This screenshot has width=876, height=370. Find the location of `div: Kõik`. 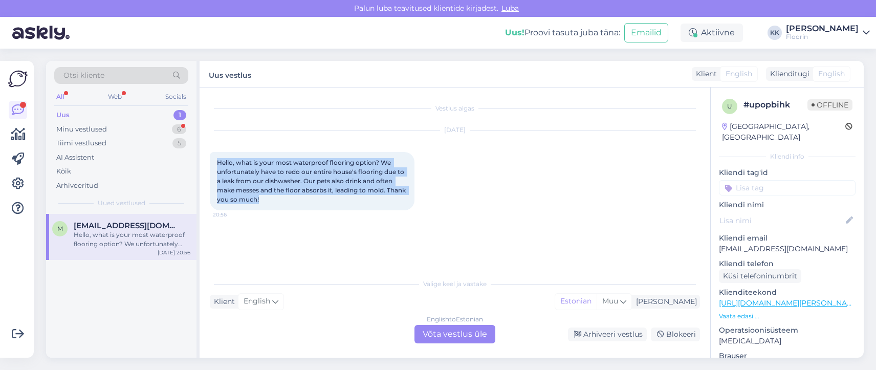

div: Kõik is located at coordinates (63, 171).